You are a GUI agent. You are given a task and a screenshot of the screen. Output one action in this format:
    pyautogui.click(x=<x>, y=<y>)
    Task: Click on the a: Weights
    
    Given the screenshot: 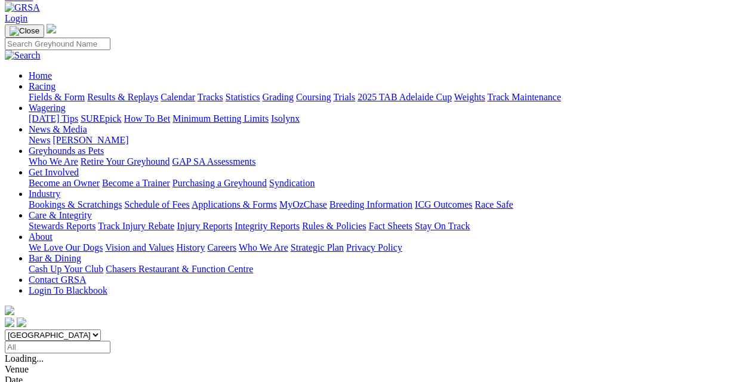 What is the action you would take?
    pyautogui.click(x=470, y=97)
    